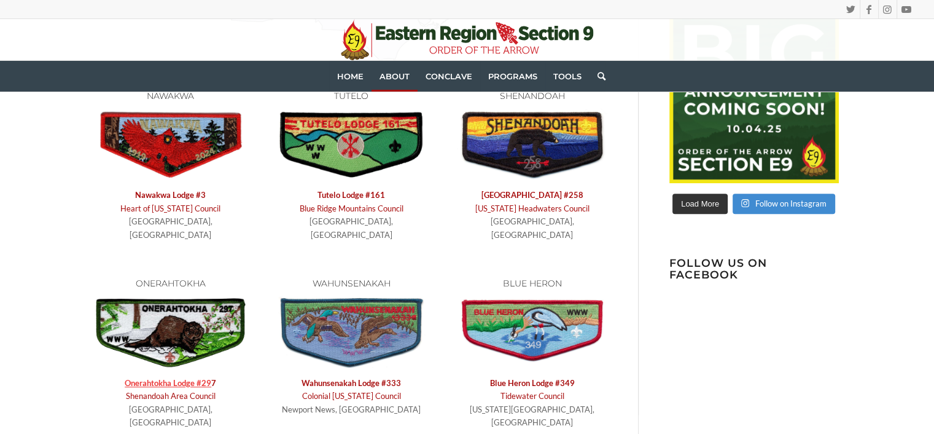 Image resolution: width=934 pixels, height=434 pixels. Describe the element at coordinates (700, 204) in the screenshot. I see `button: Load More` at that location.